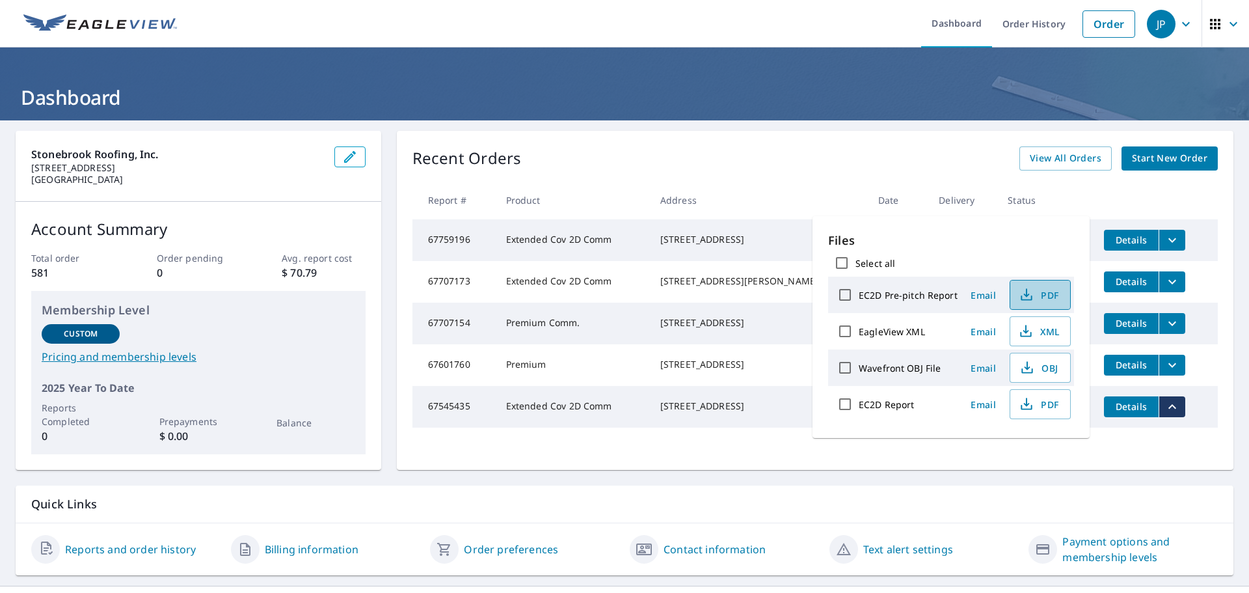 The width and height of the screenshot is (1249, 593). I want to click on label: EagleView XML, so click(892, 331).